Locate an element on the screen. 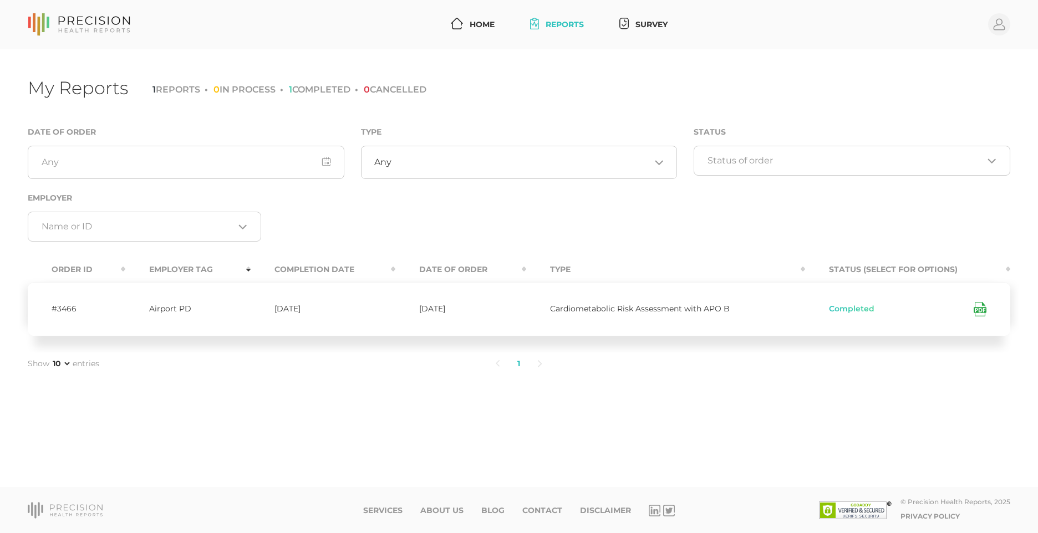  label: Show entries is located at coordinates (63, 364).